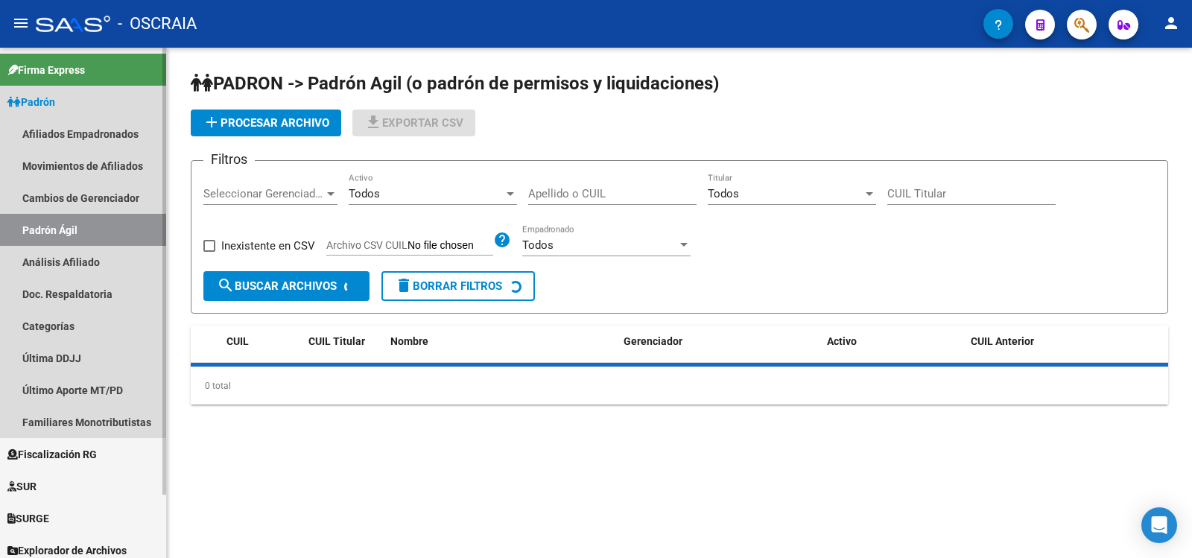 The width and height of the screenshot is (1192, 558). I want to click on datatable-header-cell: CUIL Anterior, so click(1066, 341).